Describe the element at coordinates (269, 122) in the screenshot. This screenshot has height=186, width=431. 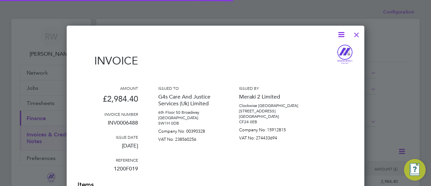
I see `p: CF24 0EB` at that location.